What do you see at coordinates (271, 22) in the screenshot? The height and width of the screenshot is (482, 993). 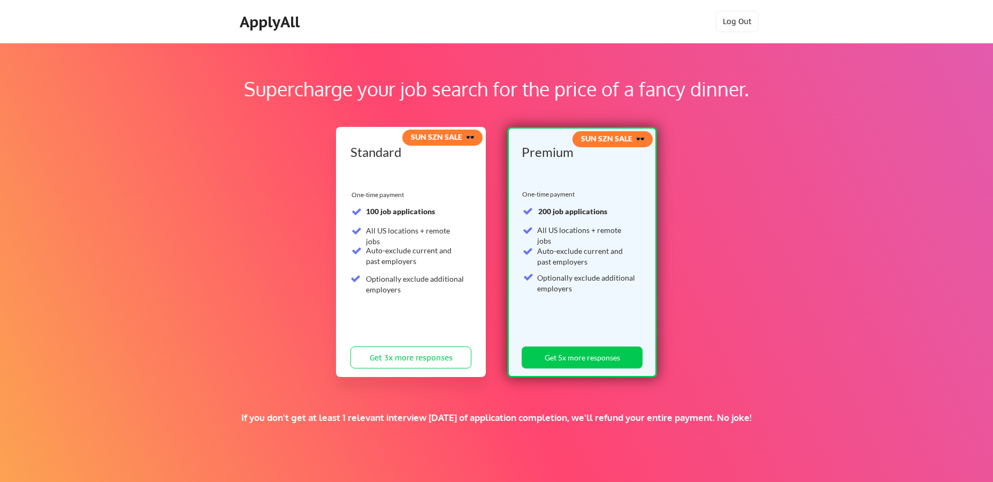 I see `div: ApplyAll` at bounding box center [271, 22].